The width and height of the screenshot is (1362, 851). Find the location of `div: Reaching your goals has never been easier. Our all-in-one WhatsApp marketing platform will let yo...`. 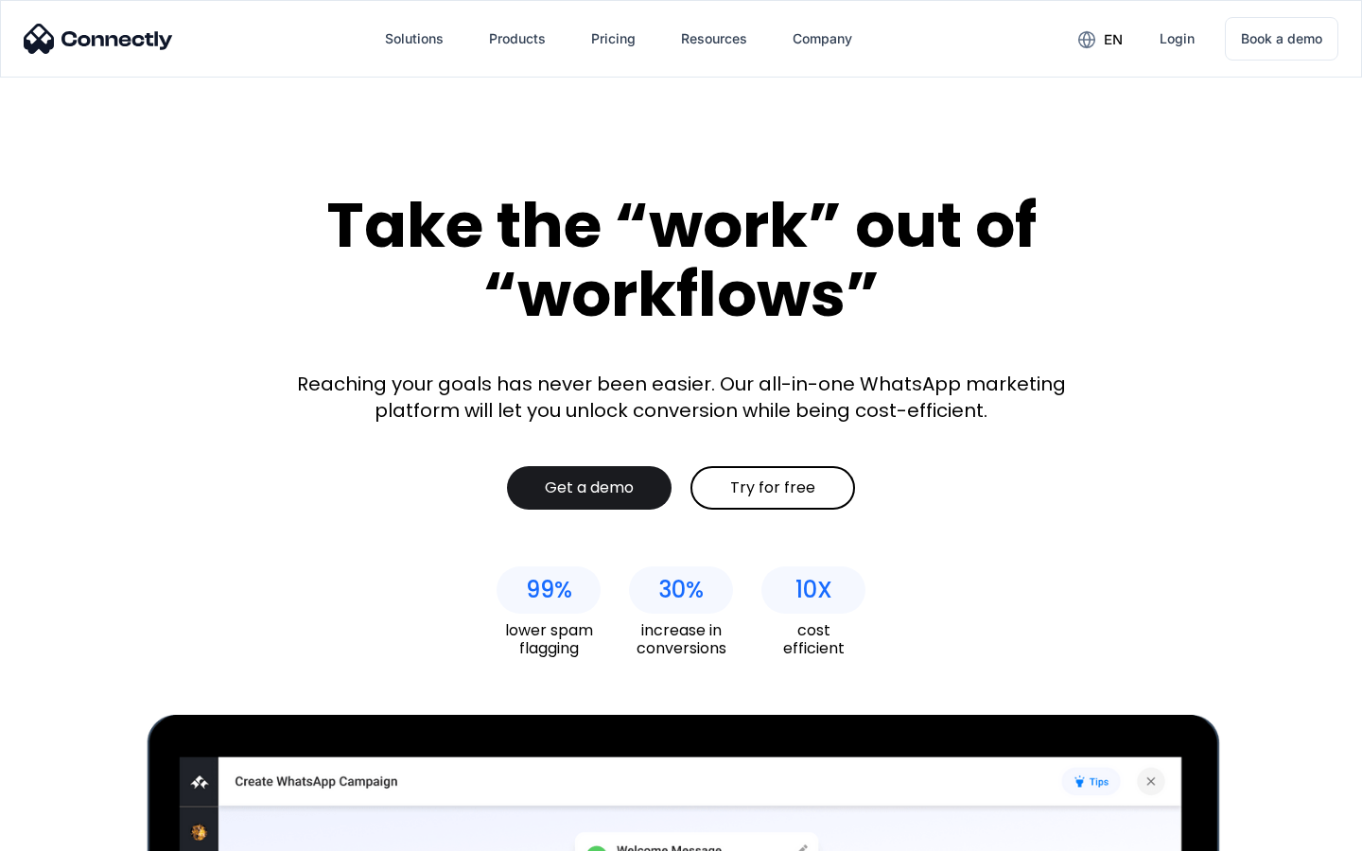

div: Reaching your goals has never been easier. Our all-in-one WhatsApp marketing platform will let yo... is located at coordinates (681, 397).